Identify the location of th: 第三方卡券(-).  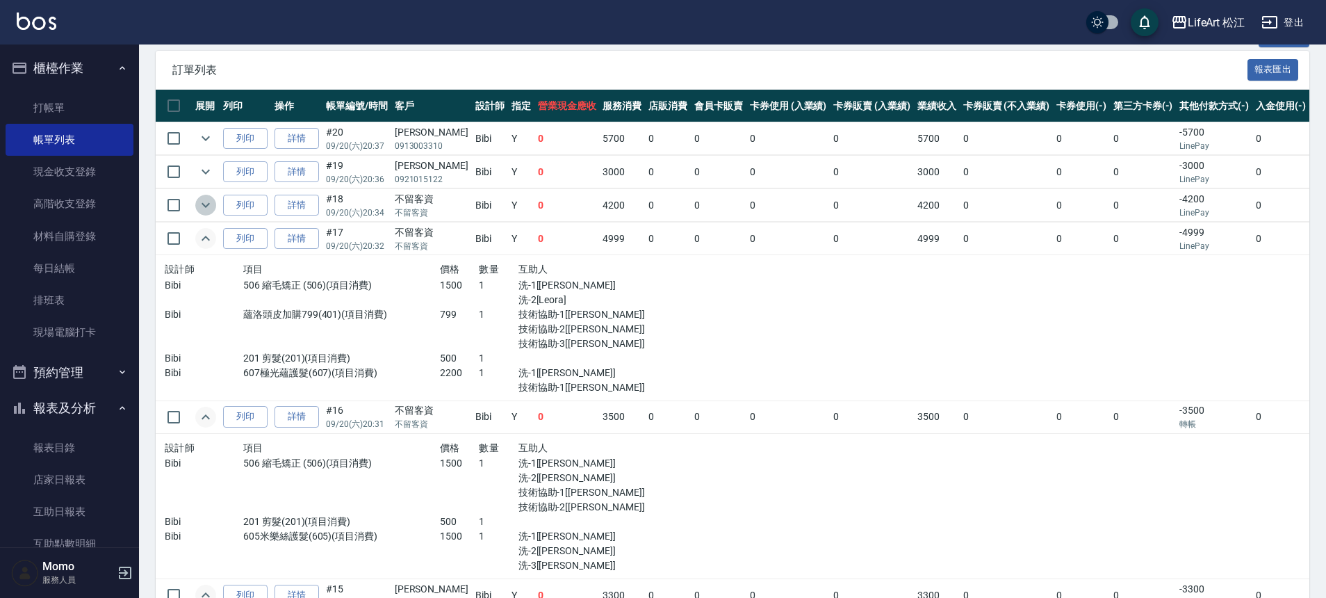
(1143, 106).